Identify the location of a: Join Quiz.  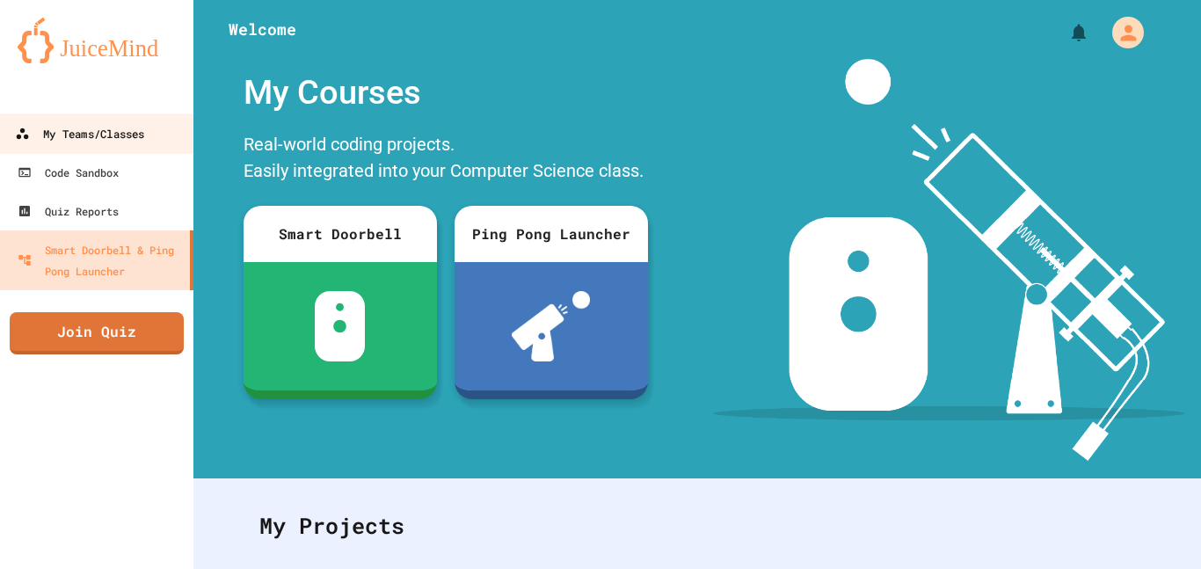
(97, 333).